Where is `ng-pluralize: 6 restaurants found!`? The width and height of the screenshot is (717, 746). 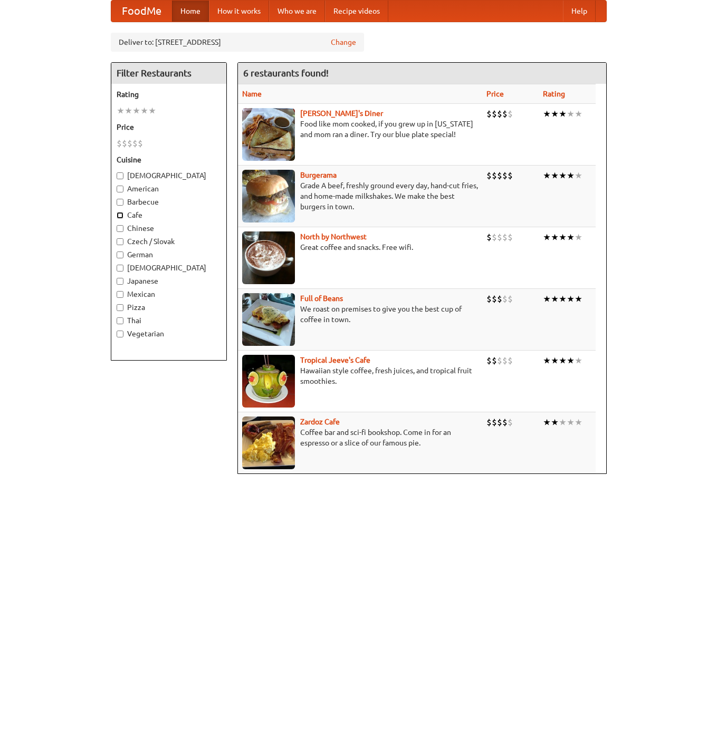
ng-pluralize: 6 restaurants found! is located at coordinates (286, 73).